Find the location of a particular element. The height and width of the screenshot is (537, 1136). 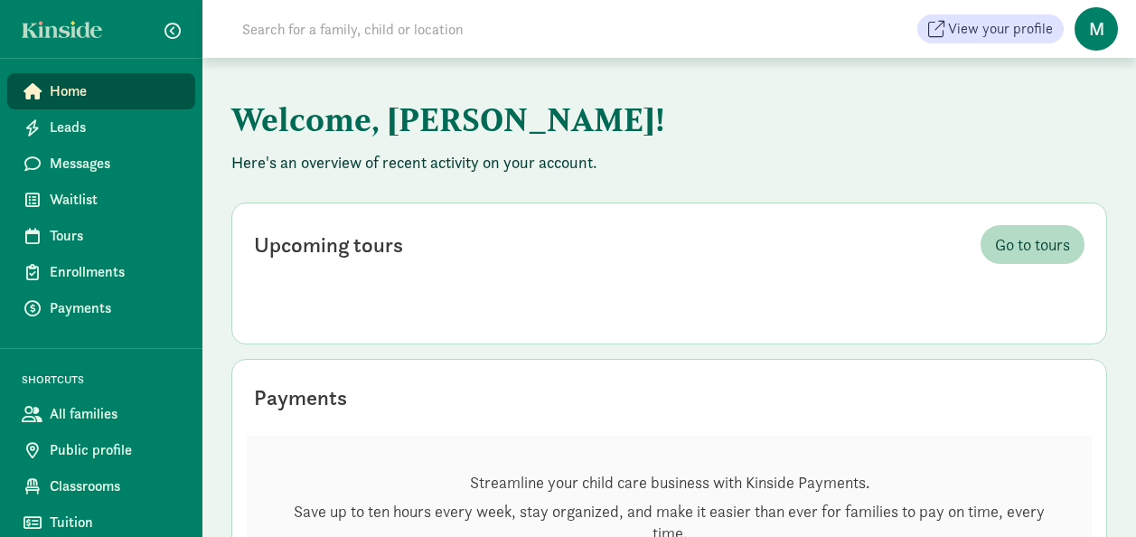

span: Tuition is located at coordinates (115, 522).